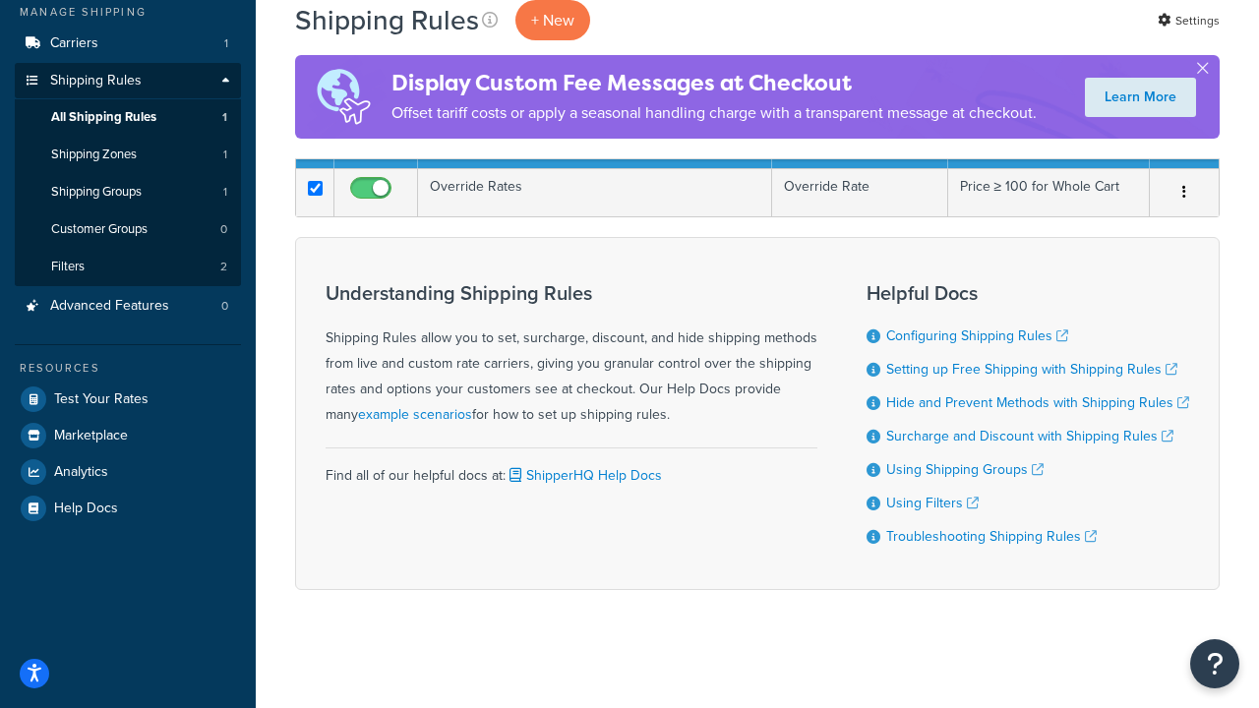 Image resolution: width=1259 pixels, height=708 pixels. Describe the element at coordinates (1028, 293) in the screenshot. I see `h3: Helpful Docs` at that location.